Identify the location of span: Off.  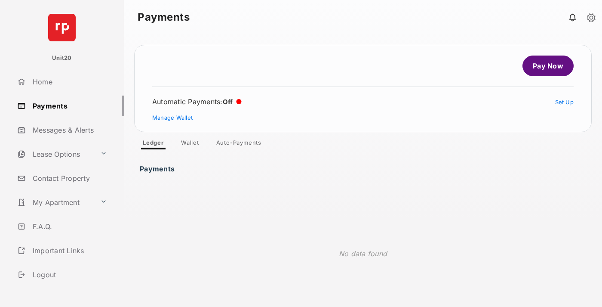
(228, 102).